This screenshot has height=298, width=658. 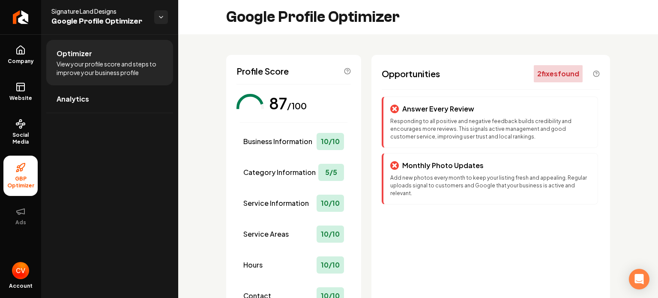 What do you see at coordinates (110, 99) in the screenshot?
I see `a: Analytics` at bounding box center [110, 99].